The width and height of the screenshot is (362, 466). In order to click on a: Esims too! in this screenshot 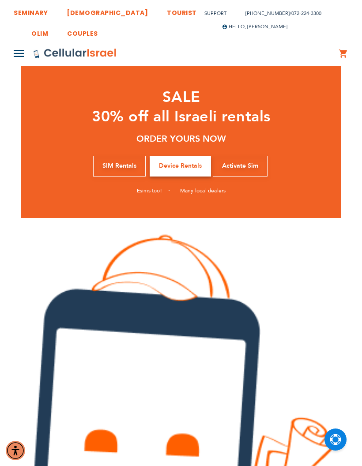, I will do `click(153, 191)`.